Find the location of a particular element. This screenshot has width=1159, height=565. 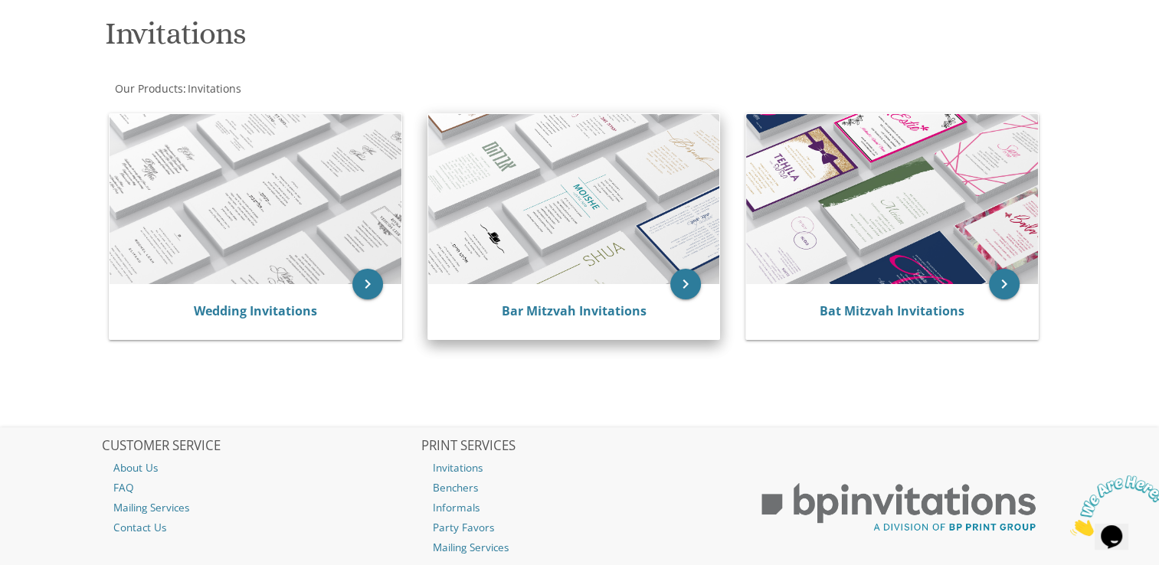

h1: Invitations is located at coordinates (418, 39).